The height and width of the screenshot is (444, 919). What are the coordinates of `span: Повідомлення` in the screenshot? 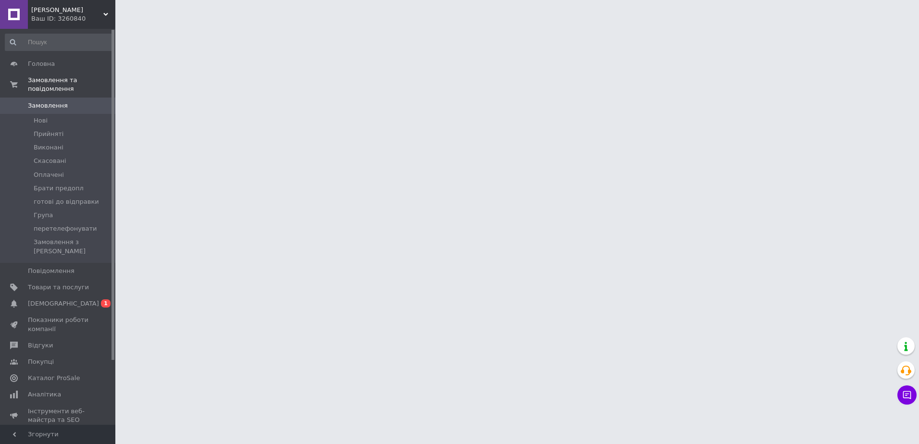 It's located at (51, 271).